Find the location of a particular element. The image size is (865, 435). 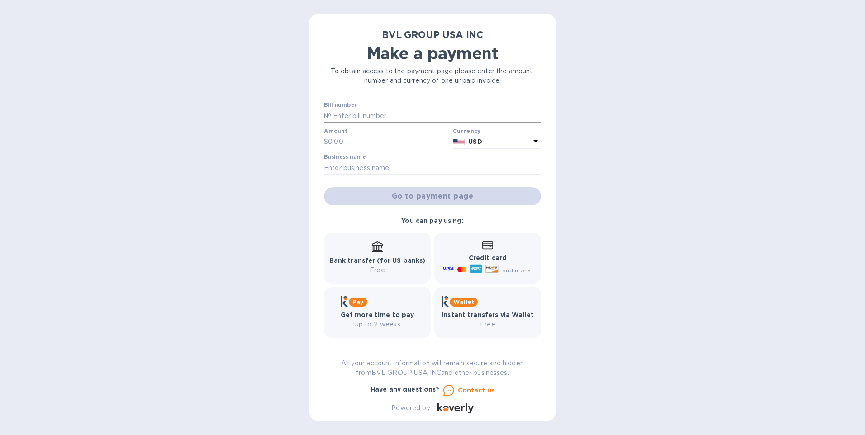

p: Up to 12 weeks is located at coordinates (377, 325).